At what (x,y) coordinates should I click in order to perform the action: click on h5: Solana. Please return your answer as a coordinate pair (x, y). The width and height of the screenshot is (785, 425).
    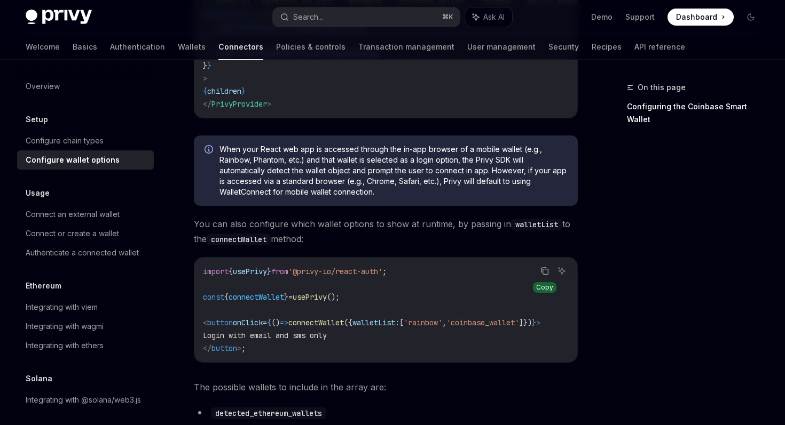
    Looking at the image, I should click on (39, 379).